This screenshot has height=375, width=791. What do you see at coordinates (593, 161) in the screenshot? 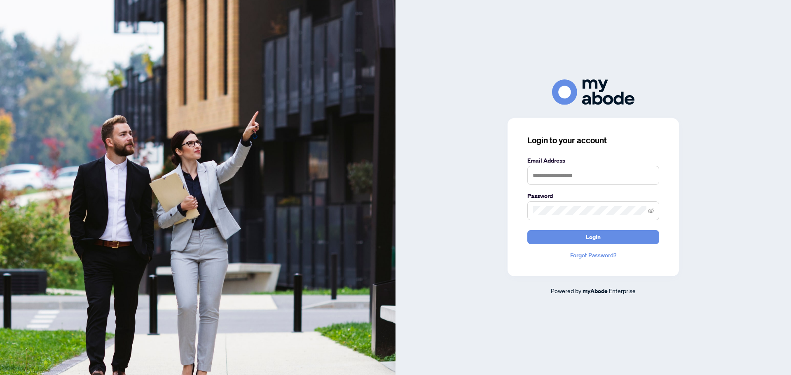
I see `label: Email Address` at bounding box center [593, 161].